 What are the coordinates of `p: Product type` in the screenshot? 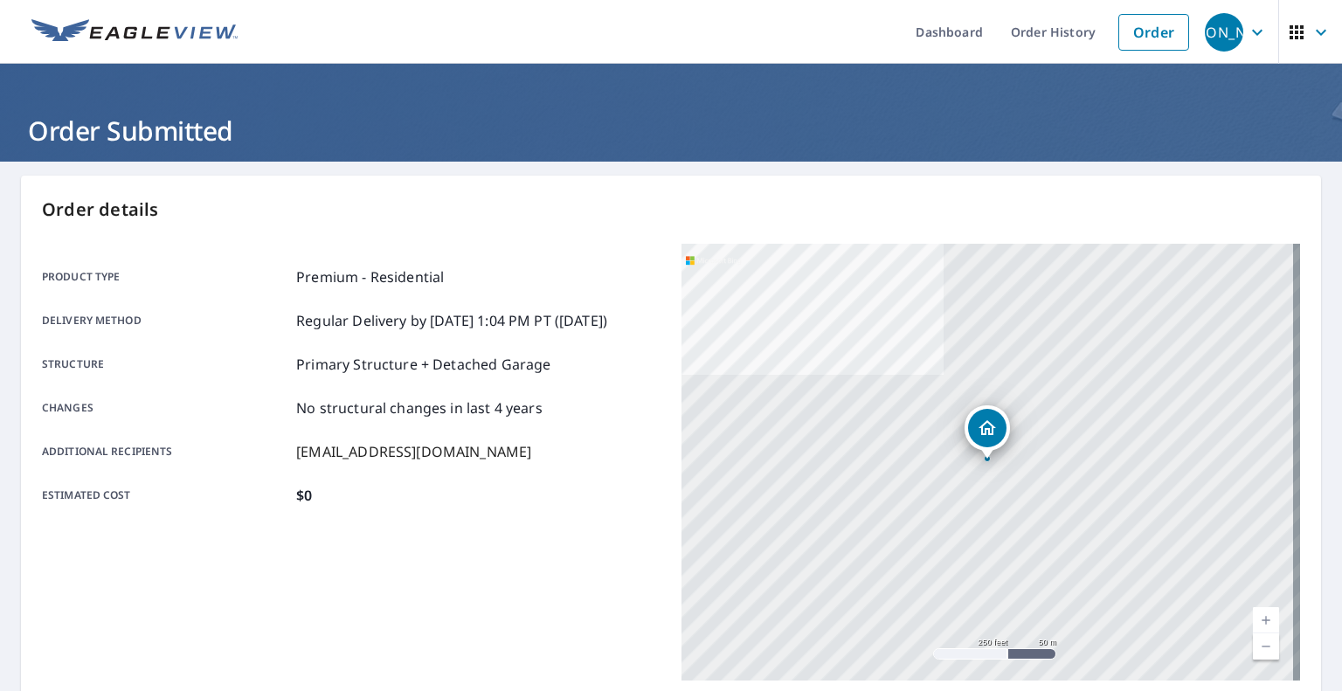 It's located at (165, 277).